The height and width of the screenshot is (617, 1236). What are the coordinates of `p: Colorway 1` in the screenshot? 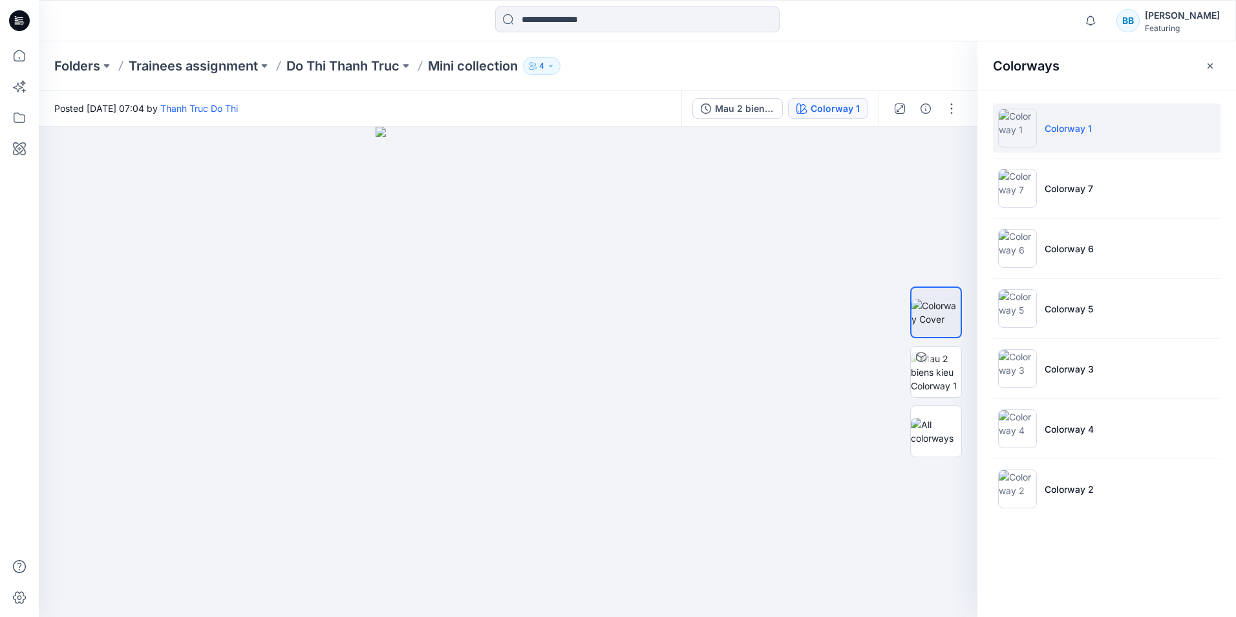 It's located at (1068, 128).